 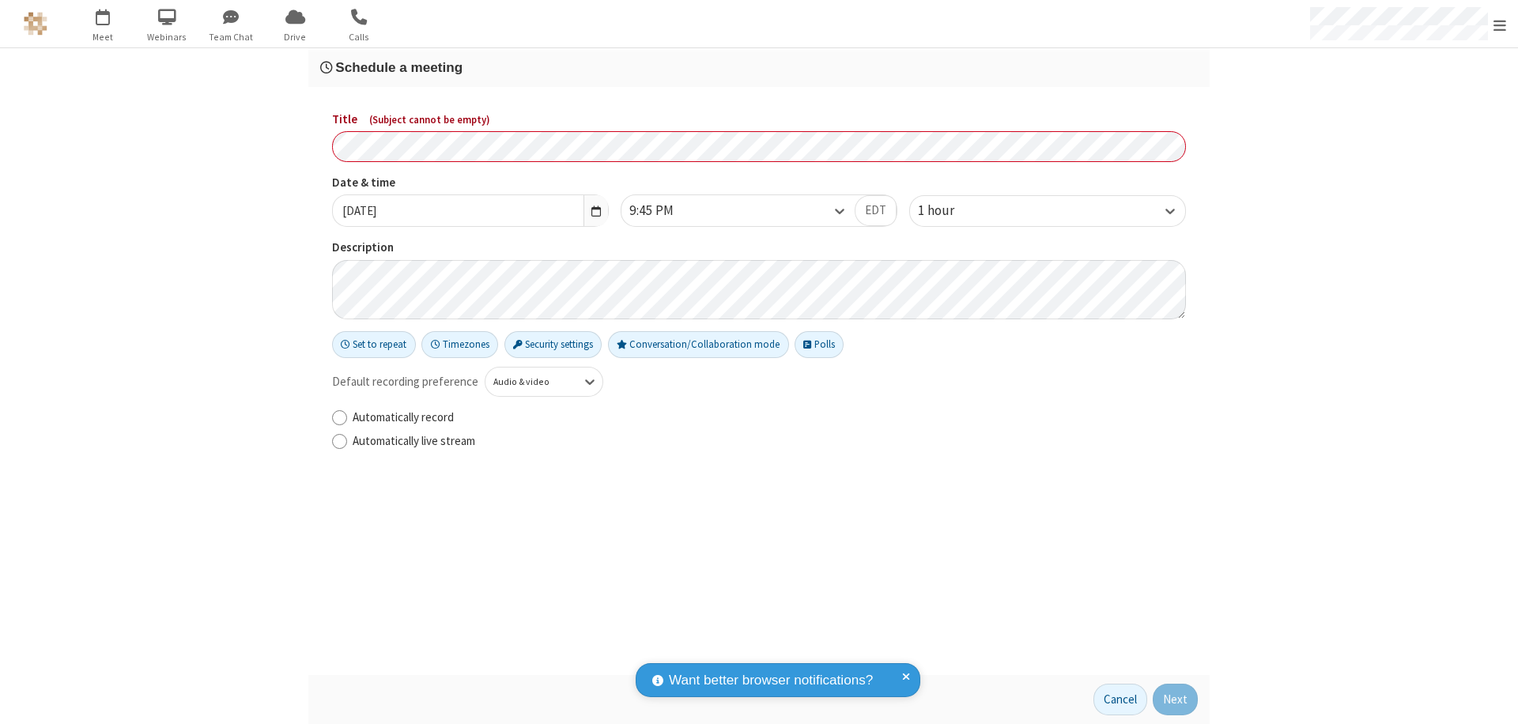 I want to click on label: Title, so click(x=759, y=119).